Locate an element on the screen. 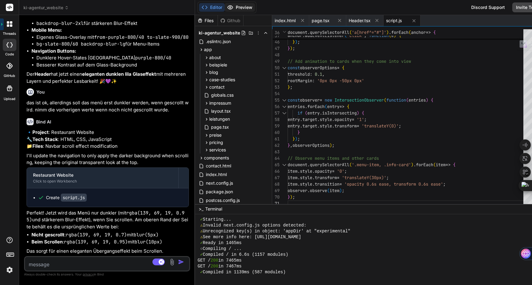 Image resolution: width=532 pixels, height=285 pixels. span: observerOptions is located at coordinates (311, 146).